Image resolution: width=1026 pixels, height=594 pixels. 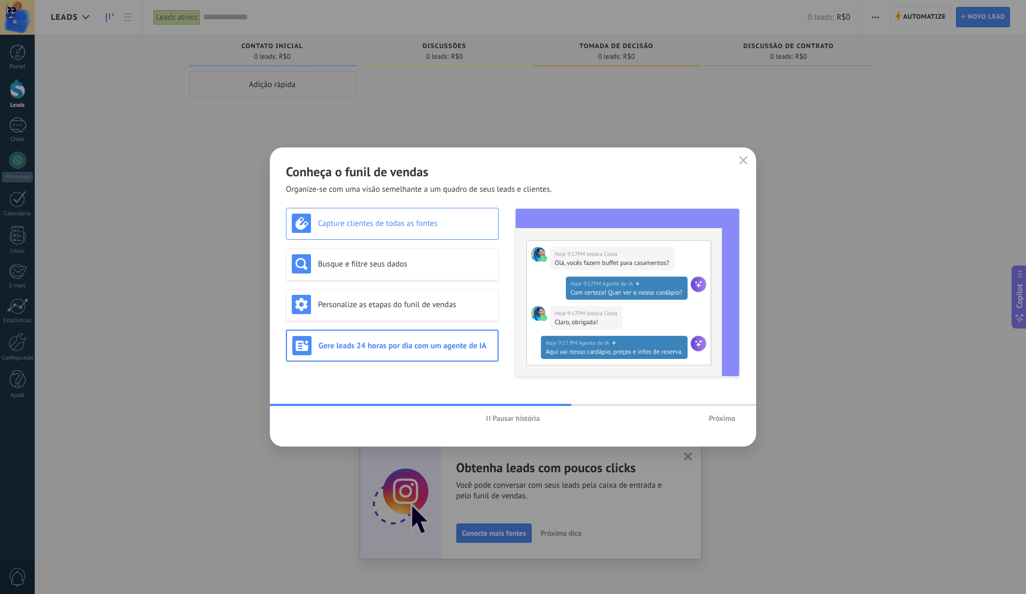 I want to click on h3: Capture clientes de todas as fontes, so click(x=405, y=223).